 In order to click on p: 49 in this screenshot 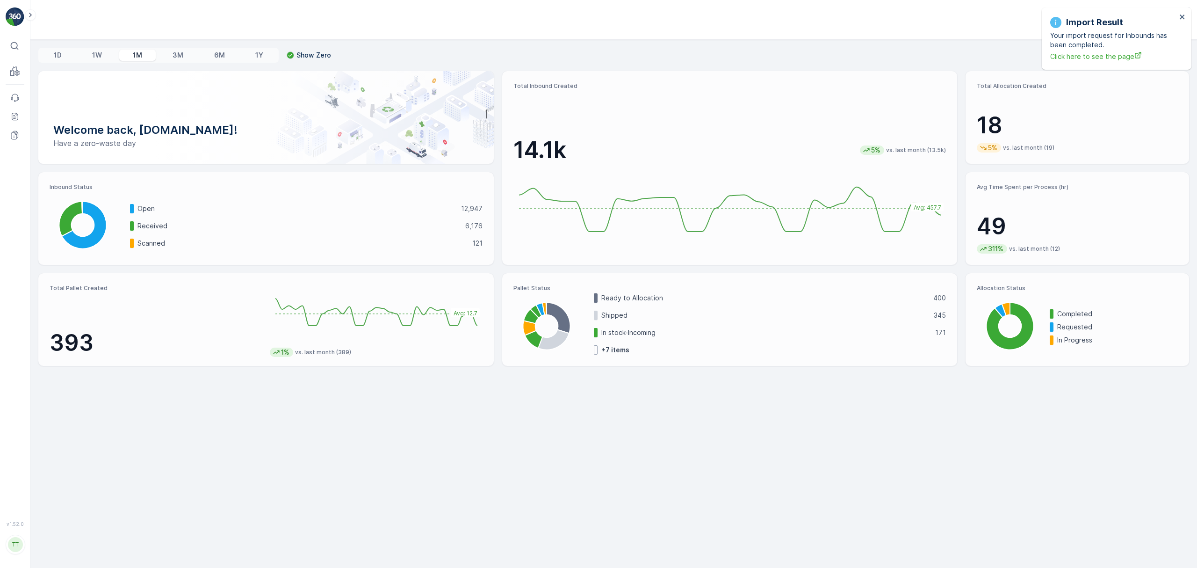, I will do `click(1078, 226)`.